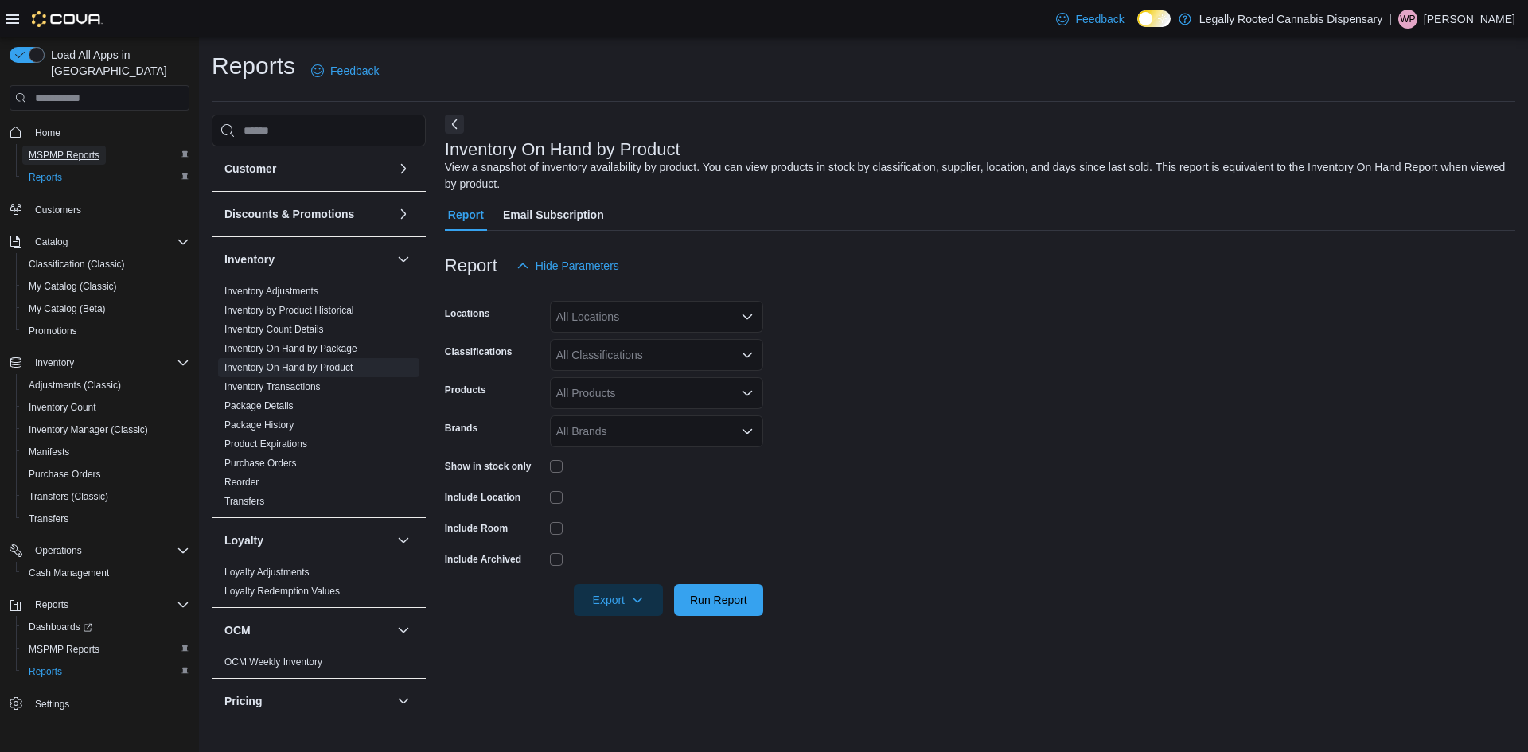 Image resolution: width=1528 pixels, height=752 pixels. What do you see at coordinates (466, 215) in the screenshot?
I see `span: Report` at bounding box center [466, 215].